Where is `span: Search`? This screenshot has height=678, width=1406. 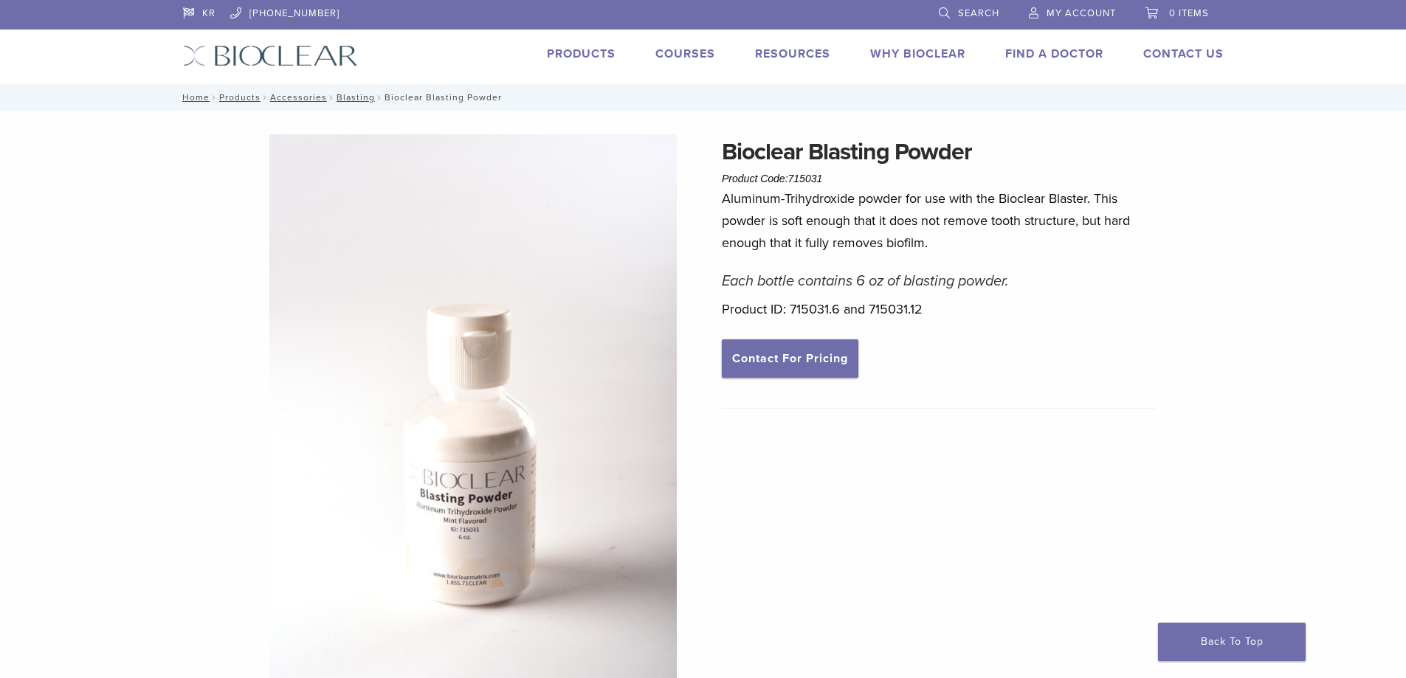 span: Search is located at coordinates (979, 13).